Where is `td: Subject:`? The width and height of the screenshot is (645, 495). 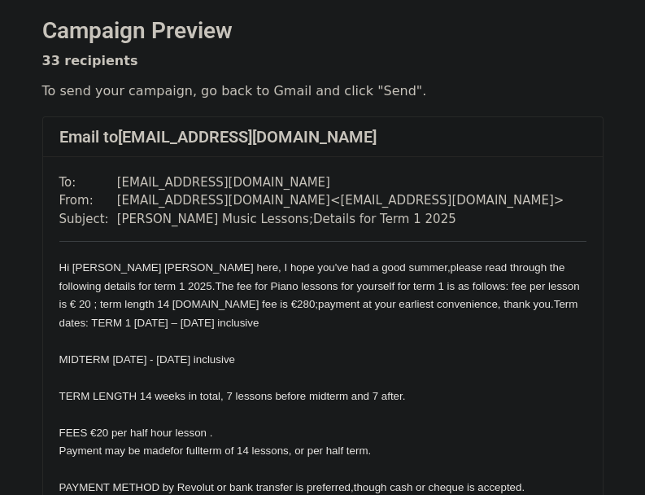 td: Subject: is located at coordinates (88, 219).